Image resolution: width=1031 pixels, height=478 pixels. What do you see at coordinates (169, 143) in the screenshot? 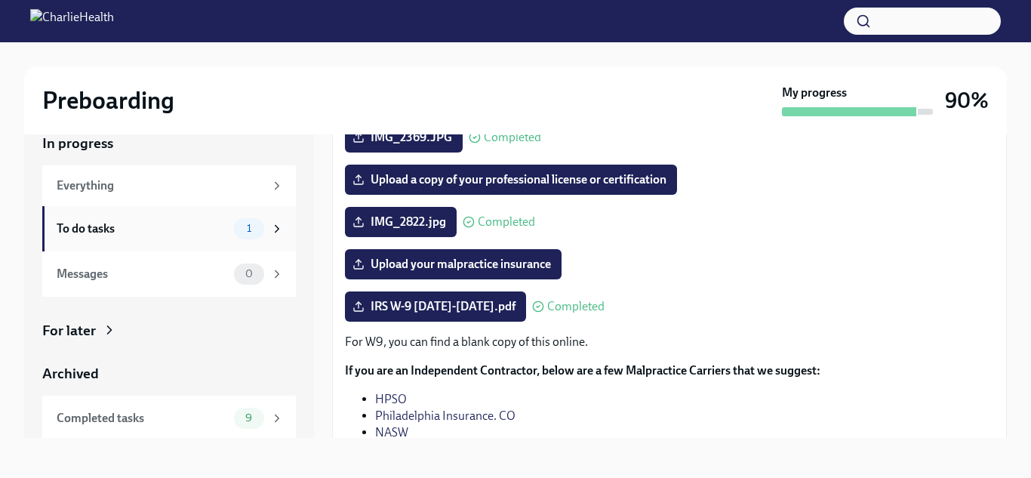
I see `div: In progress` at bounding box center [169, 143].